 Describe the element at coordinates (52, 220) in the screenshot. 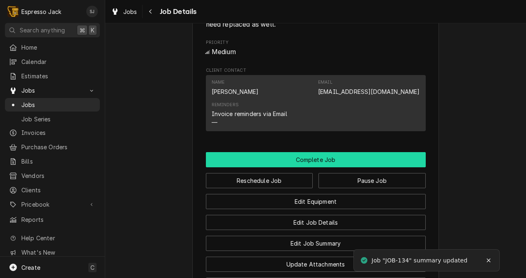

I see `a: Reports` at that location.